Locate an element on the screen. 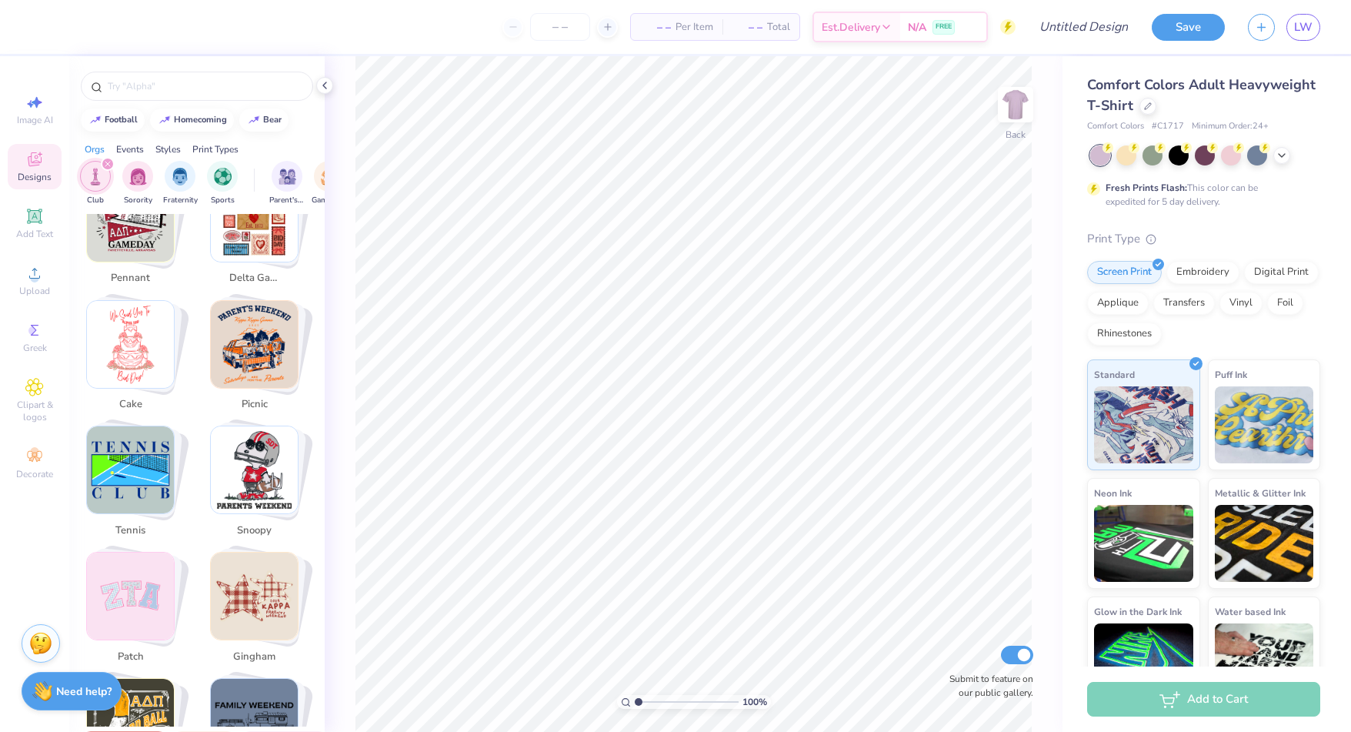 The image size is (1351, 732). img: tennis is located at coordinates (130, 469).